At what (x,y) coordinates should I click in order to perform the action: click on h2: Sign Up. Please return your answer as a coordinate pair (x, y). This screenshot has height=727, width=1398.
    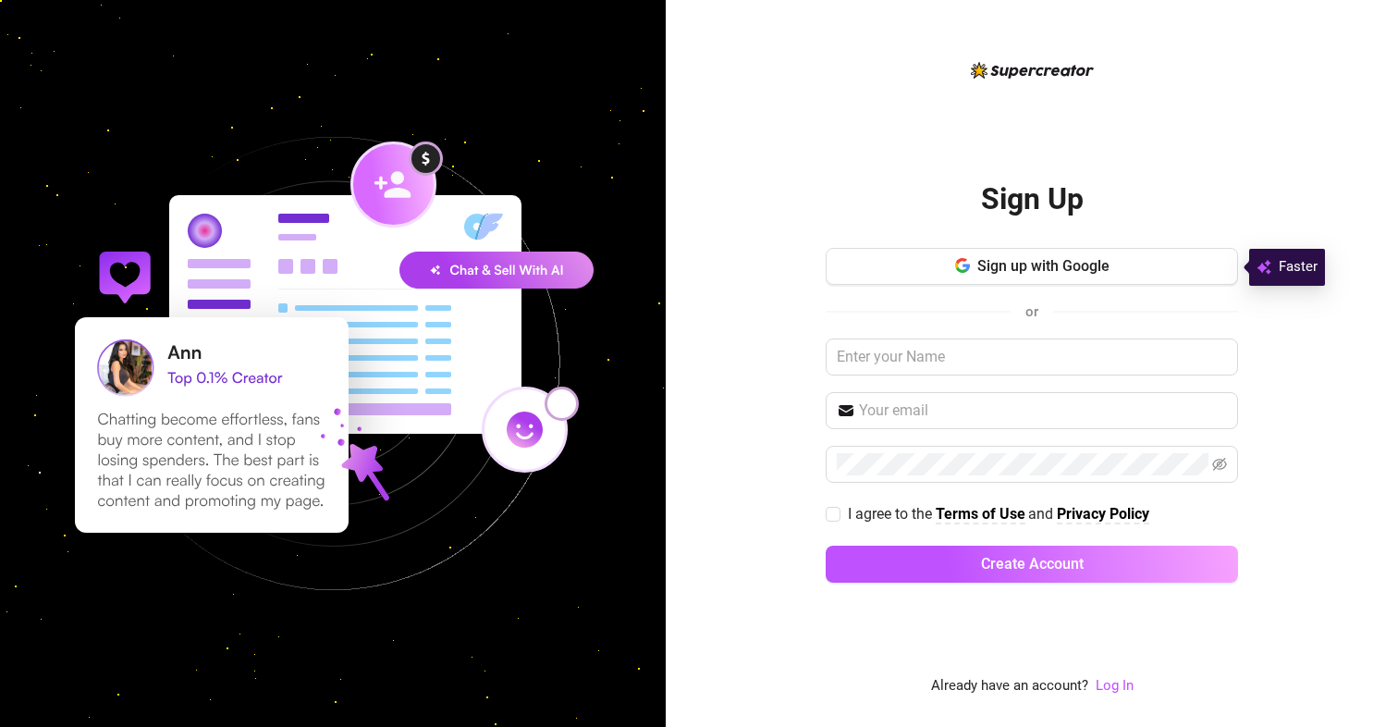
    Looking at the image, I should click on (1032, 199).